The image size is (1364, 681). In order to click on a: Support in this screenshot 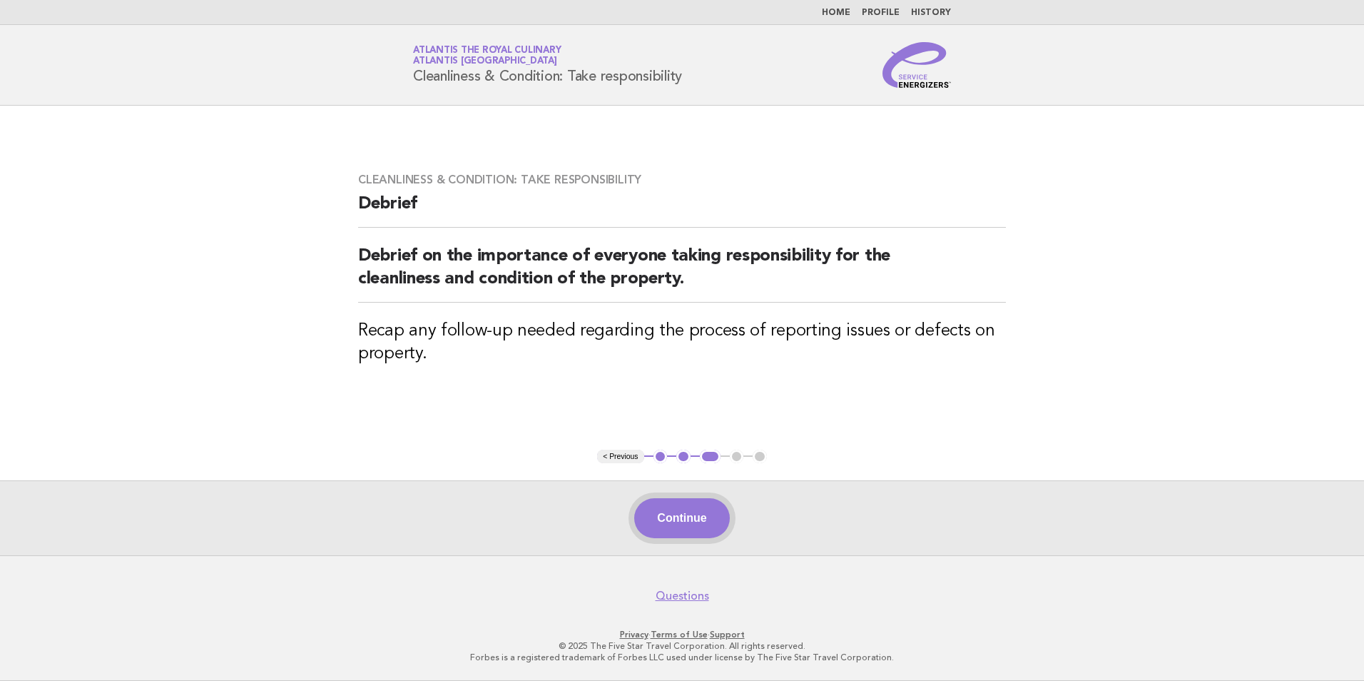, I will do `click(727, 634)`.